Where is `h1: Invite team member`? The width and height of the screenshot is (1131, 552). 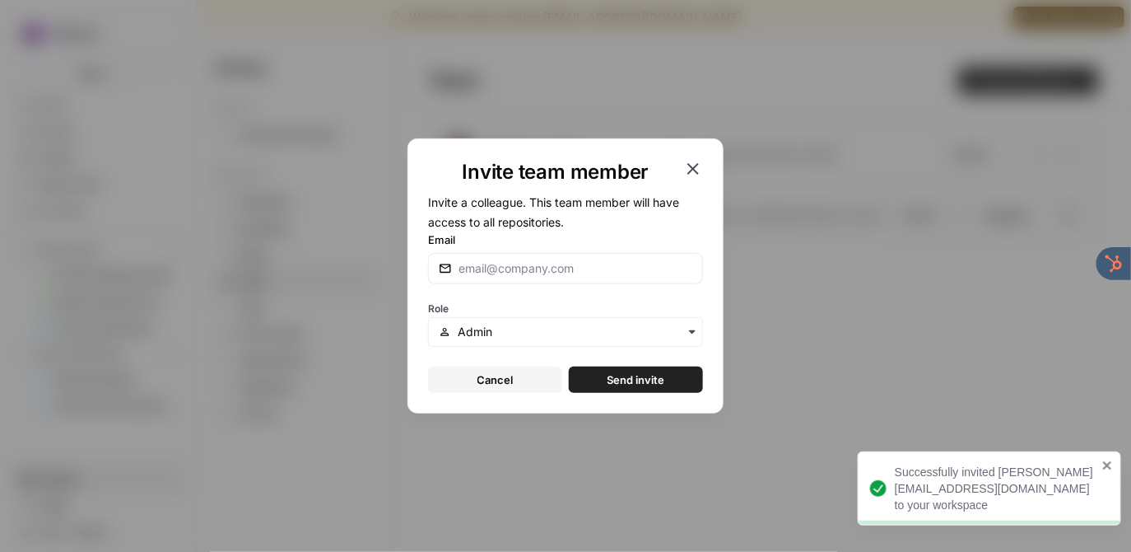
h1: Invite team member is located at coordinates (556, 172).